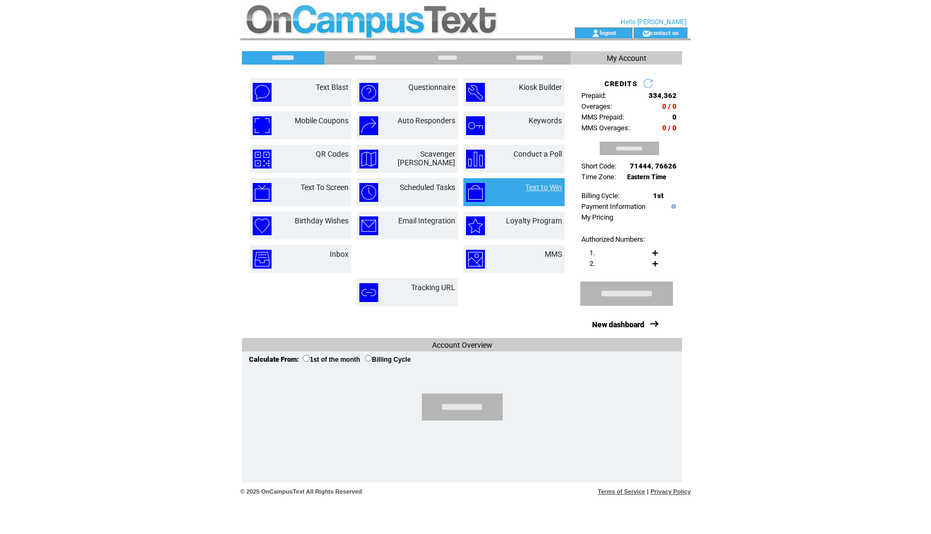  Describe the element at coordinates (322, 221) in the screenshot. I see `a: Birthday Wishes` at that location.